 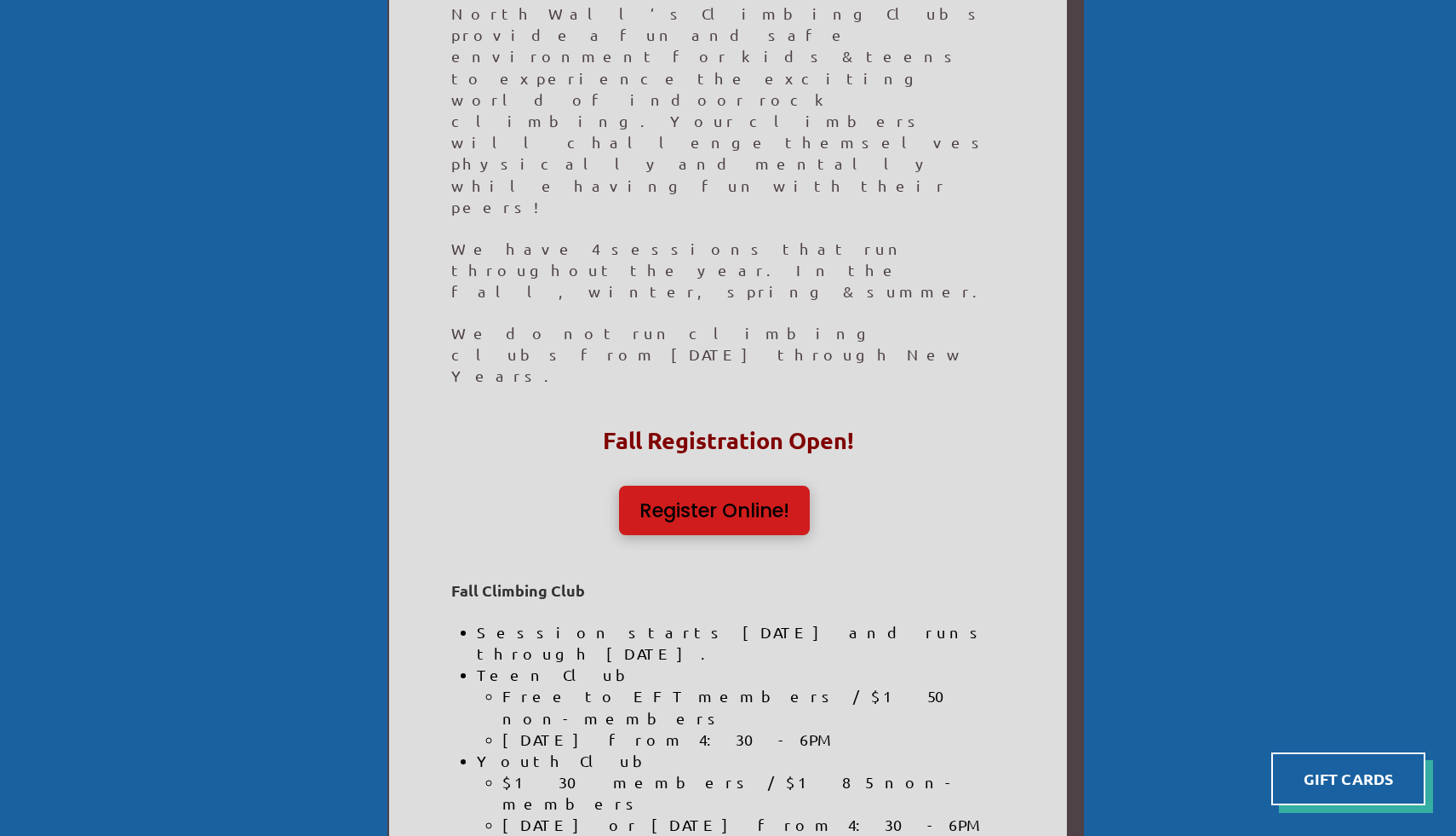 What do you see at coordinates (518, 590) in the screenshot?
I see `strong: Fall Climbing Club` at bounding box center [518, 590].